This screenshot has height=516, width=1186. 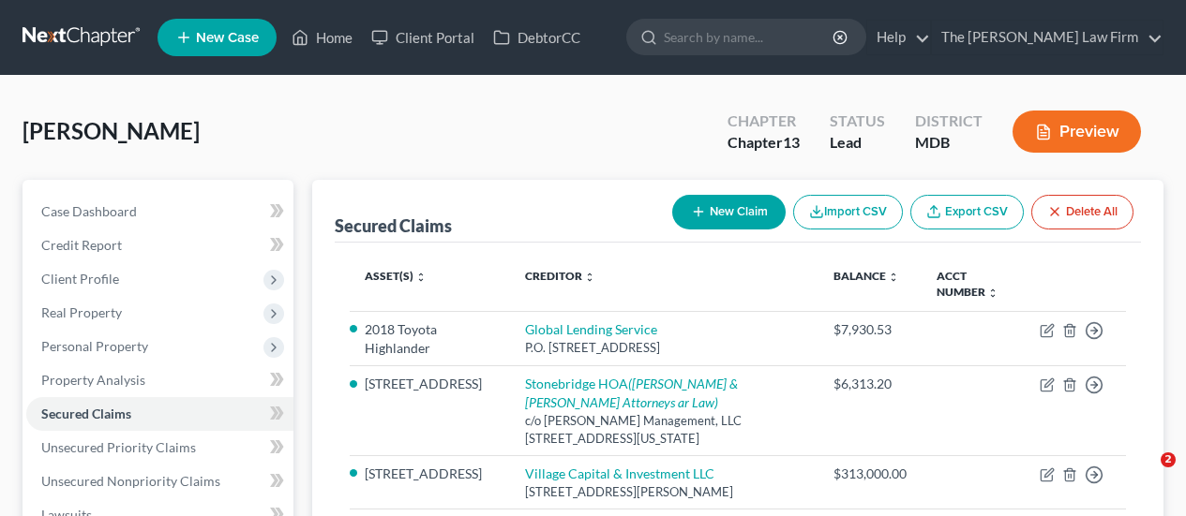 I want to click on div: $313,000.00, so click(x=870, y=474).